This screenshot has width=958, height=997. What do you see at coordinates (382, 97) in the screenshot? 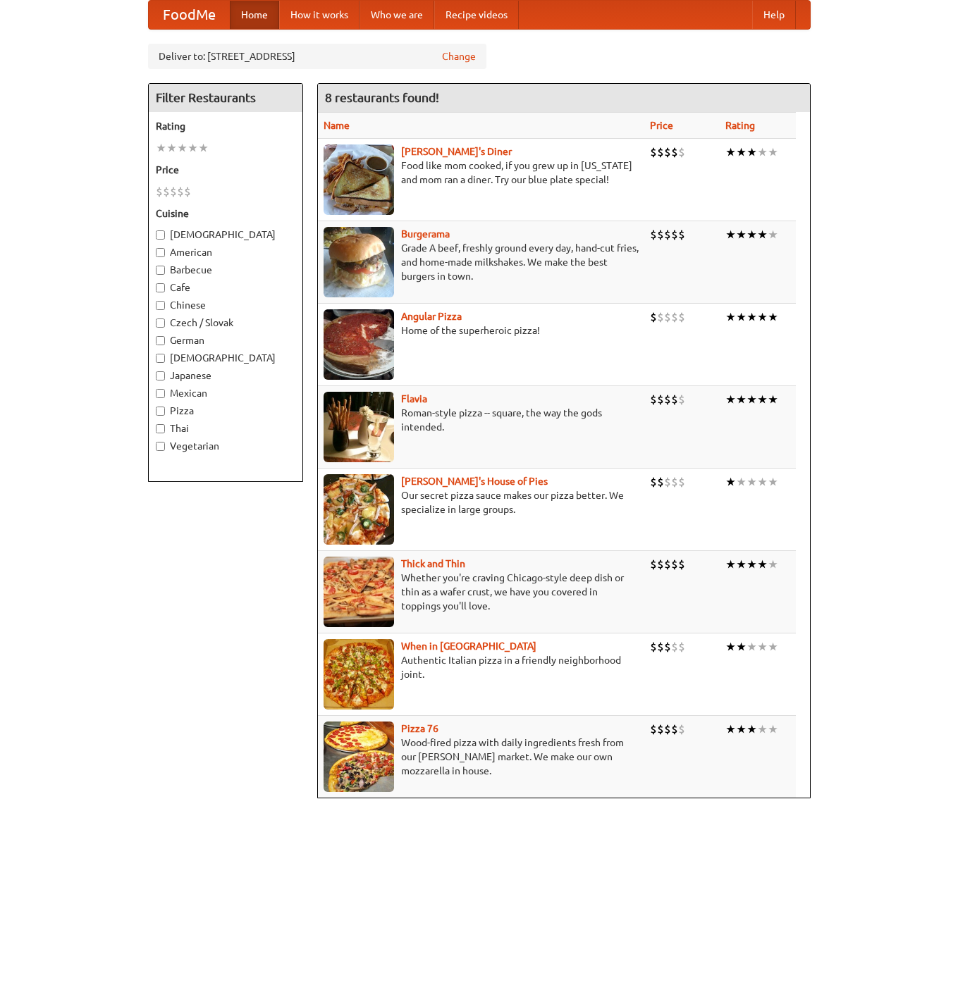
I see `ng-pluralize: 8 restaurants found!` at bounding box center [382, 97].